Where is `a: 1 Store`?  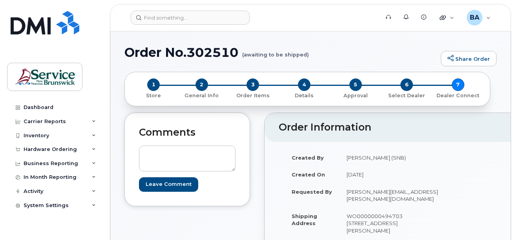 a: 1 Store is located at coordinates (153, 95).